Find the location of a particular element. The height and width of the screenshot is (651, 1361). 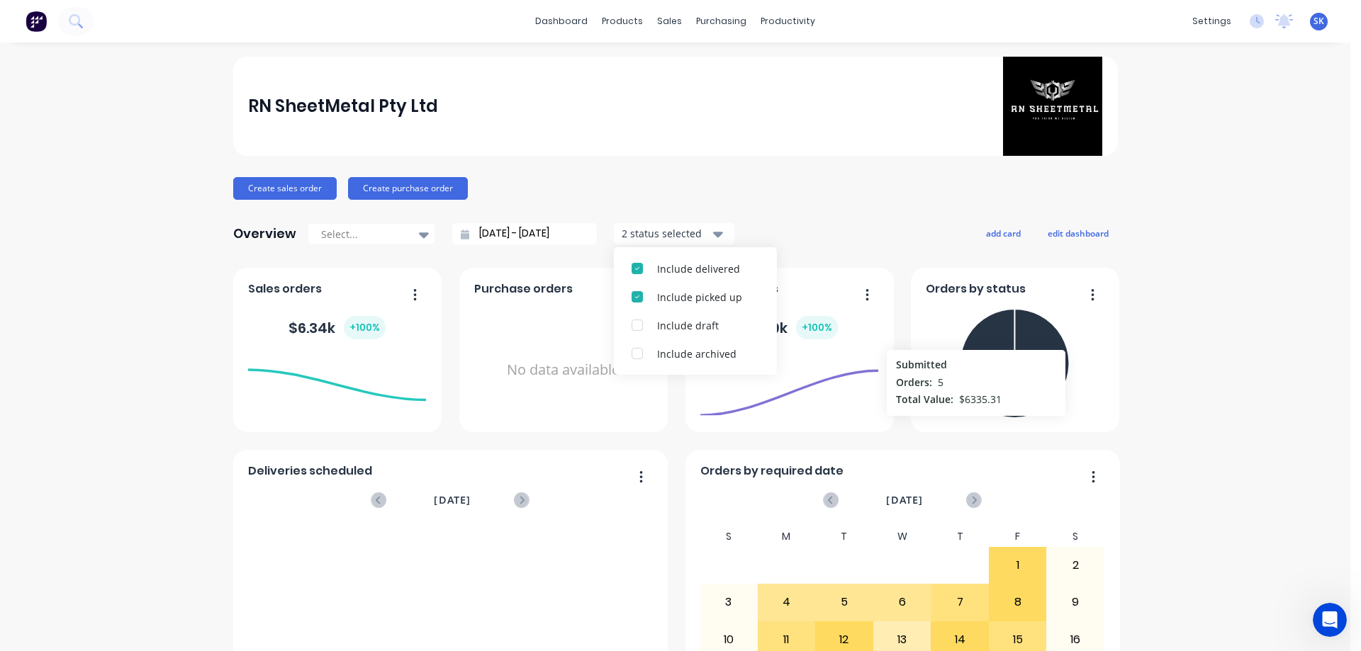

div: 3 is located at coordinates (729, 603).